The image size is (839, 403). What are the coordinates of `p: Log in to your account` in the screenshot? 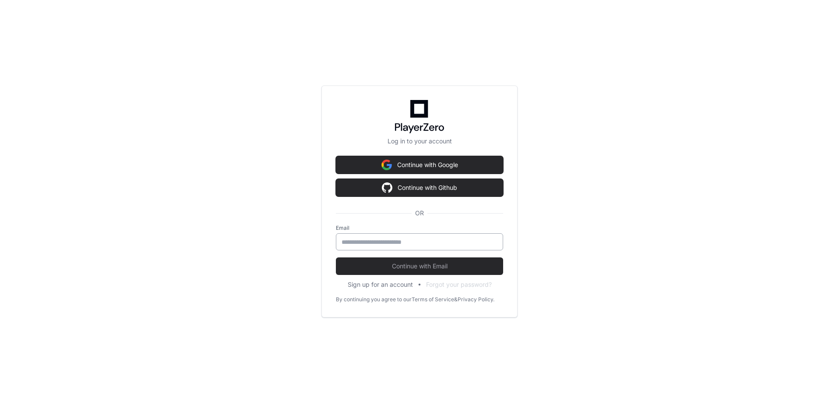 It's located at (420, 141).